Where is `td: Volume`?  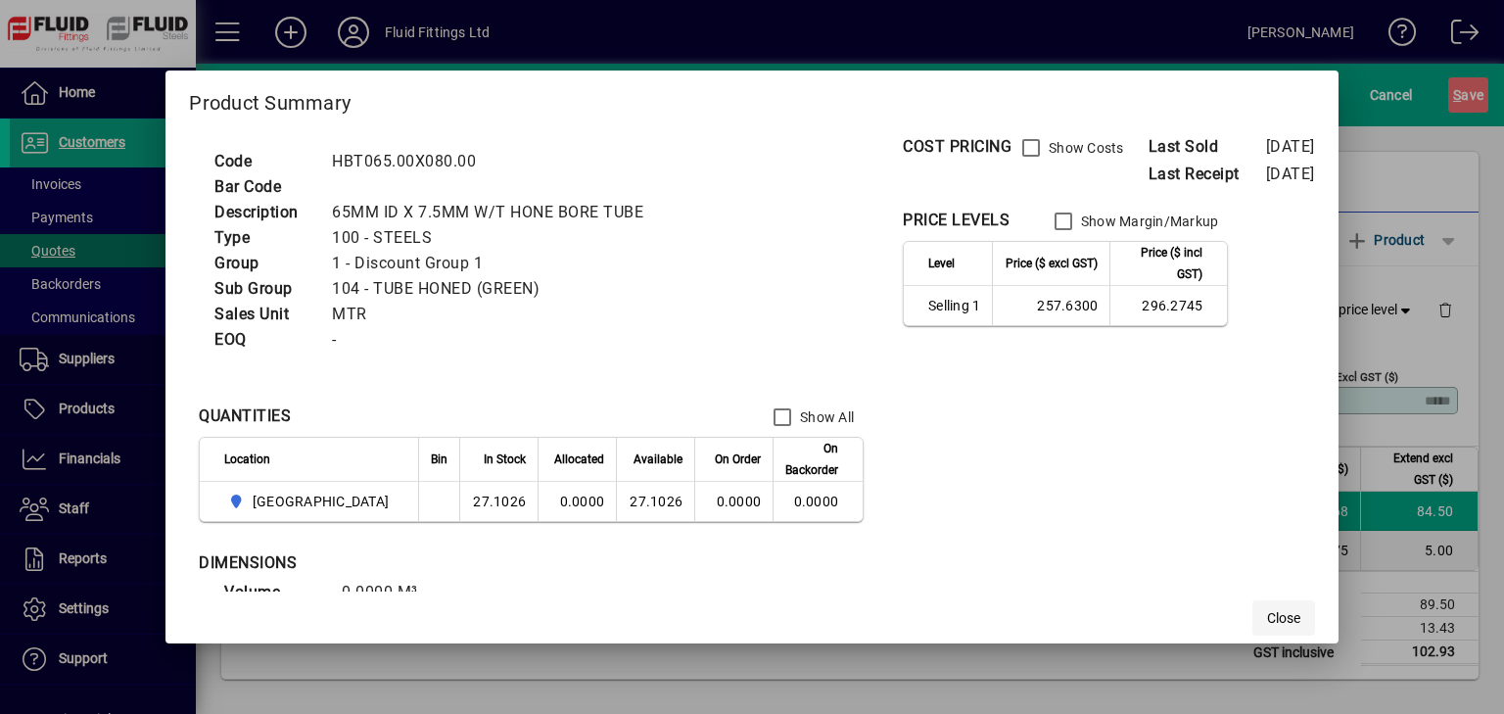
td: Volume is located at coordinates (273, 592).